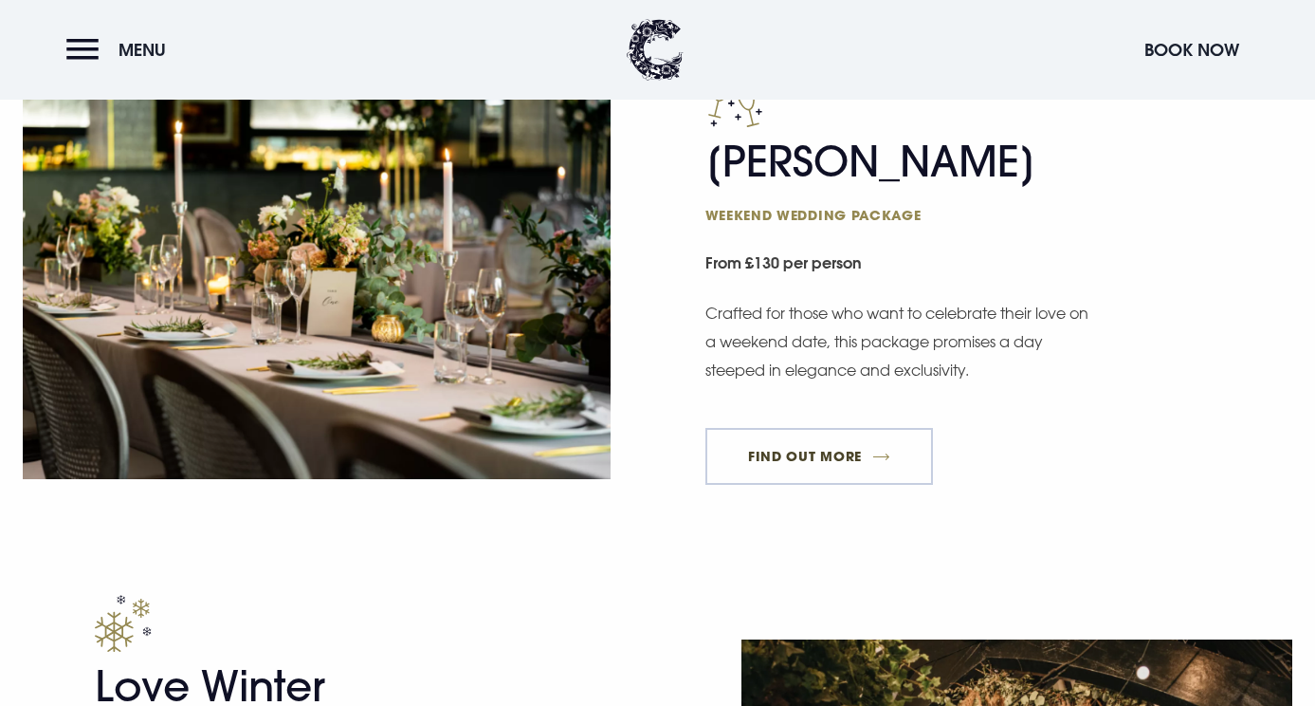 The height and width of the screenshot is (706, 1315). Describe the element at coordinates (123, 623) in the screenshot. I see `img: Wonderful winter package page icon` at that location.